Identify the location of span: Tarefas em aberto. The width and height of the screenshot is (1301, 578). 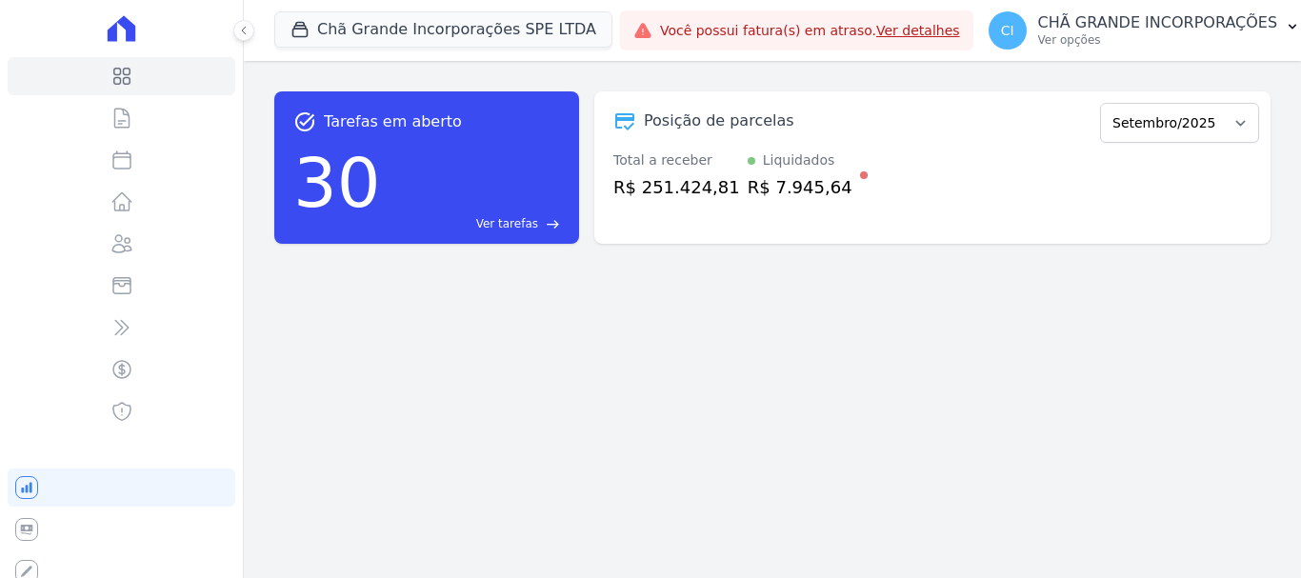
(392, 122).